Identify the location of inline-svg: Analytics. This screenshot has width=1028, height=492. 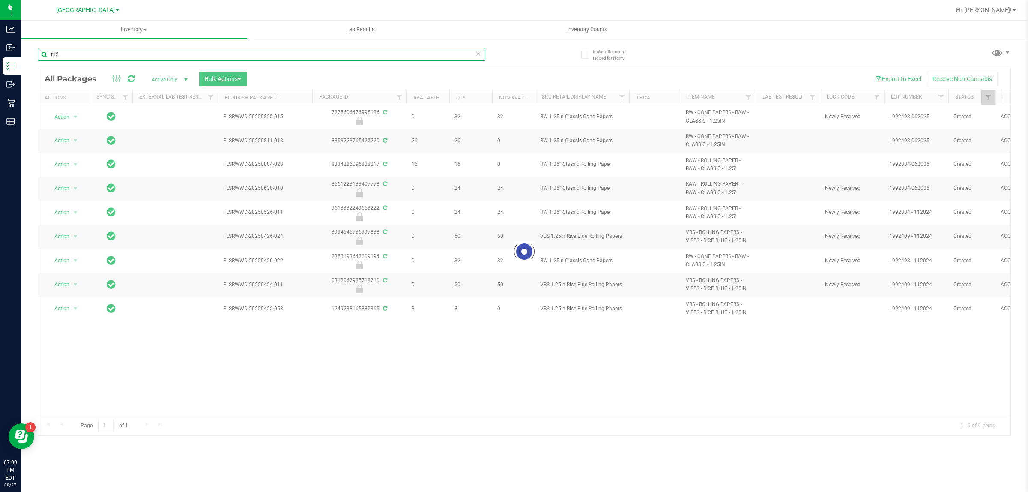
(11, 29).